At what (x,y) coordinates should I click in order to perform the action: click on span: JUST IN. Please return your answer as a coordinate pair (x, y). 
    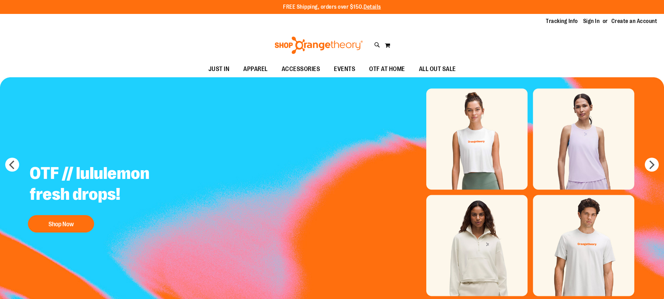
    Looking at the image, I should click on (219, 69).